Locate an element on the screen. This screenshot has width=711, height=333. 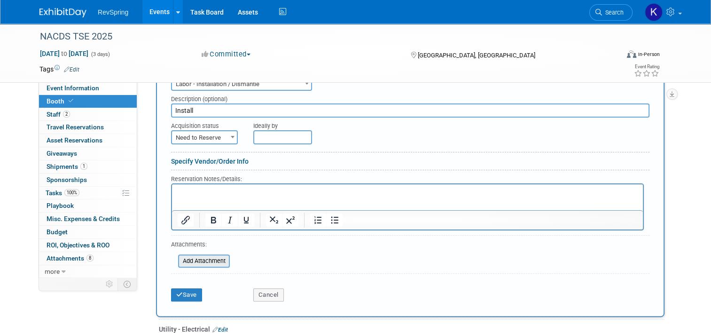
span: ROI, Objectives & ROO is located at coordinates (78, 245).